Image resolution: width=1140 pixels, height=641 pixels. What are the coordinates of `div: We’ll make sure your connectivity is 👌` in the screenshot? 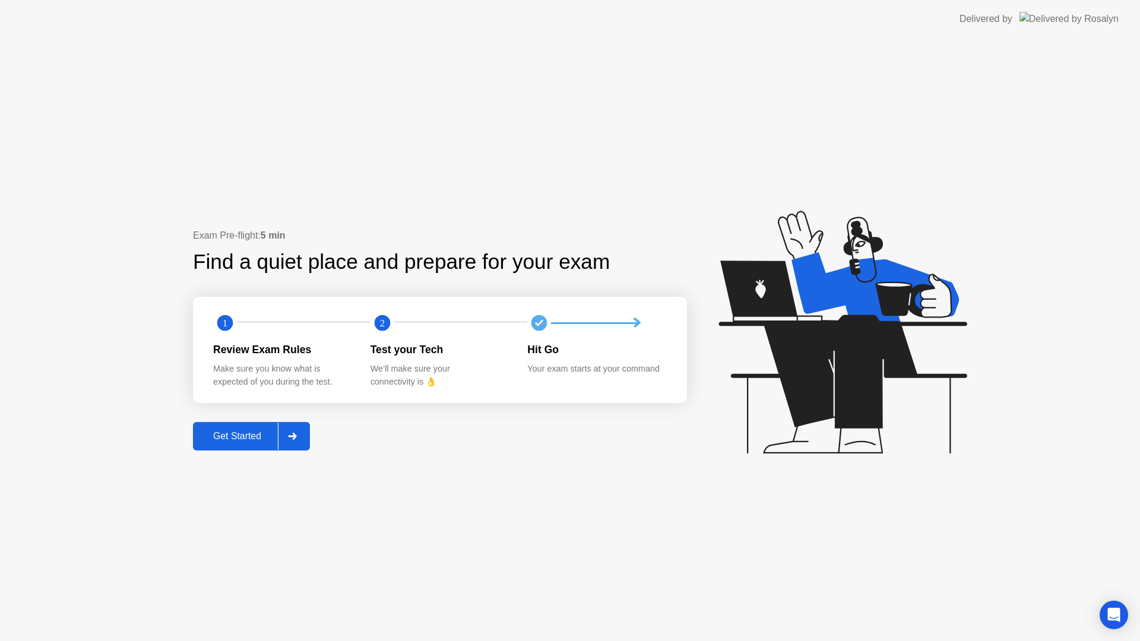 It's located at (439, 375).